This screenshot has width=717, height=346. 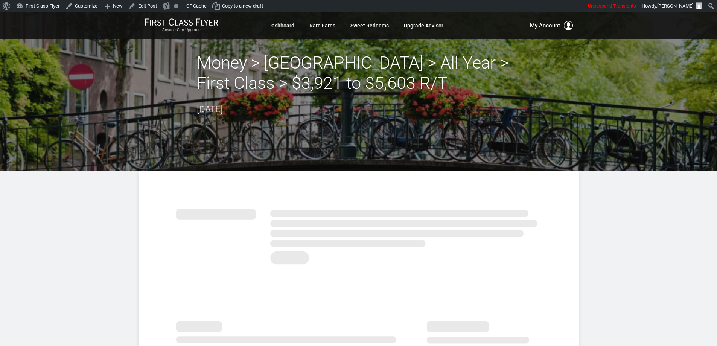 What do you see at coordinates (545, 26) in the screenshot?
I see `span: My Account` at bounding box center [545, 26].